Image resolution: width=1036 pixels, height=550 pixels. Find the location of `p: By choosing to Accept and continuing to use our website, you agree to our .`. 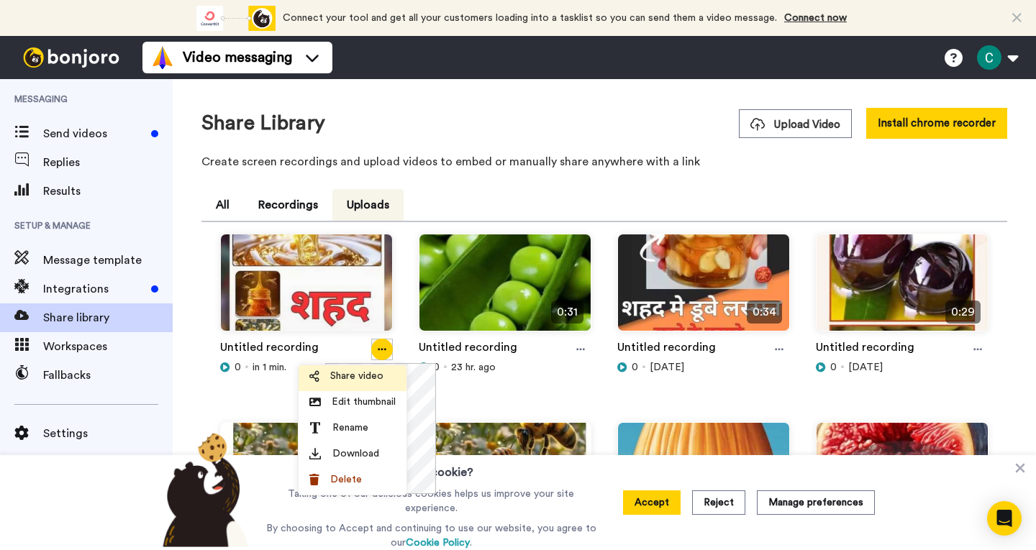

p: By choosing to Accept and continuing to use our website, you agree to our . is located at coordinates (431, 536).